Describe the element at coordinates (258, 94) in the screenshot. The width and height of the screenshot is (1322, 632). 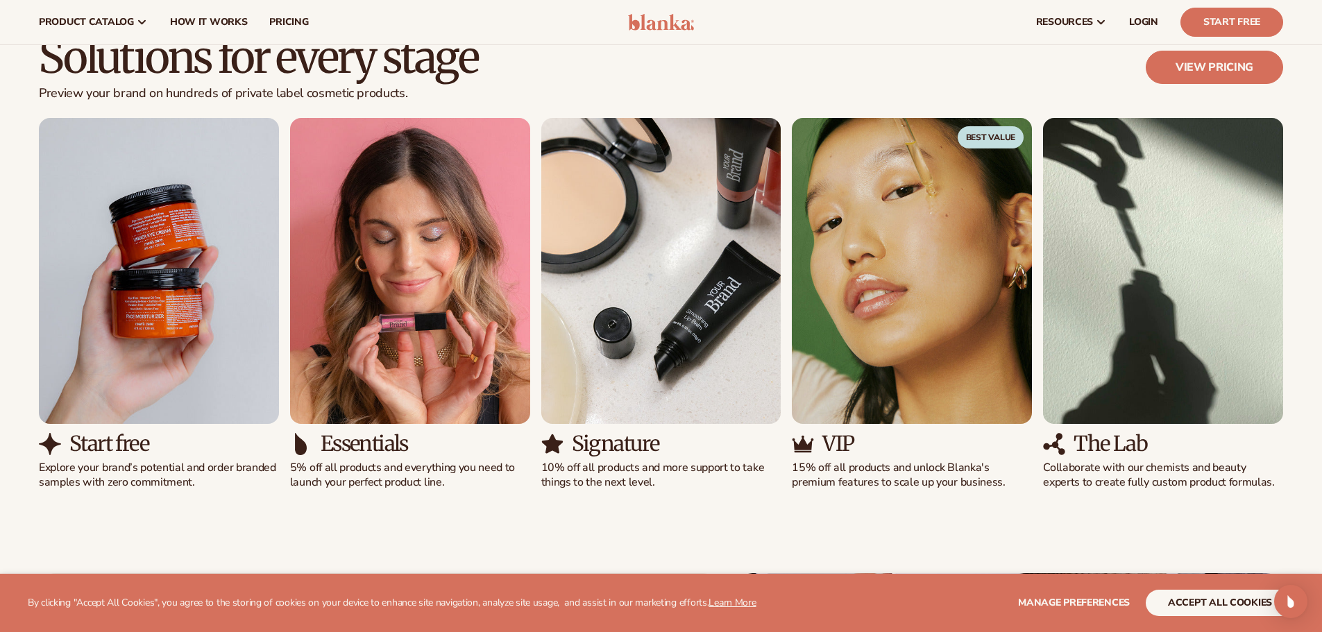
I see `p: Preview your brand on hundreds of private label cosmetic products.` at that location.